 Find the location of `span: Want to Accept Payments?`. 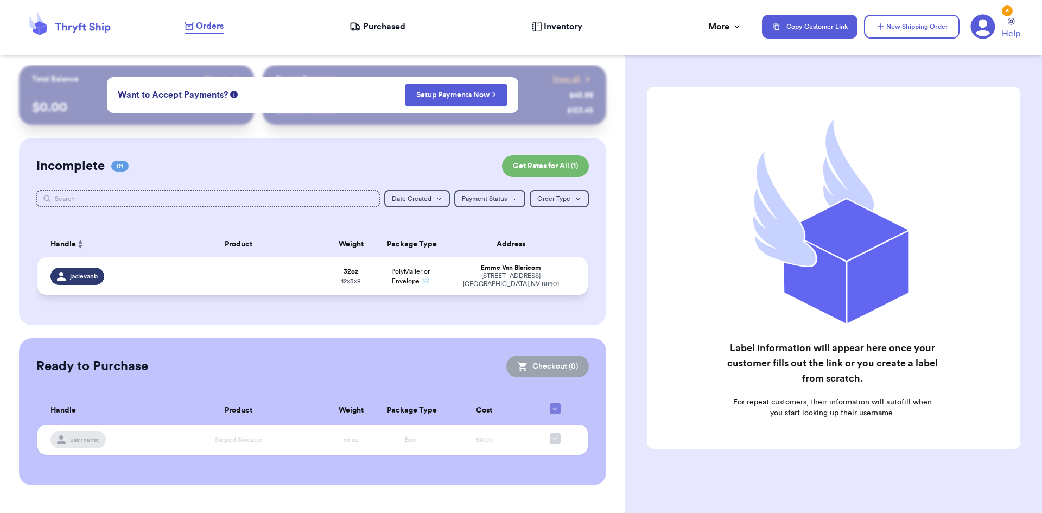

span: Want to Accept Payments? is located at coordinates (173, 95).